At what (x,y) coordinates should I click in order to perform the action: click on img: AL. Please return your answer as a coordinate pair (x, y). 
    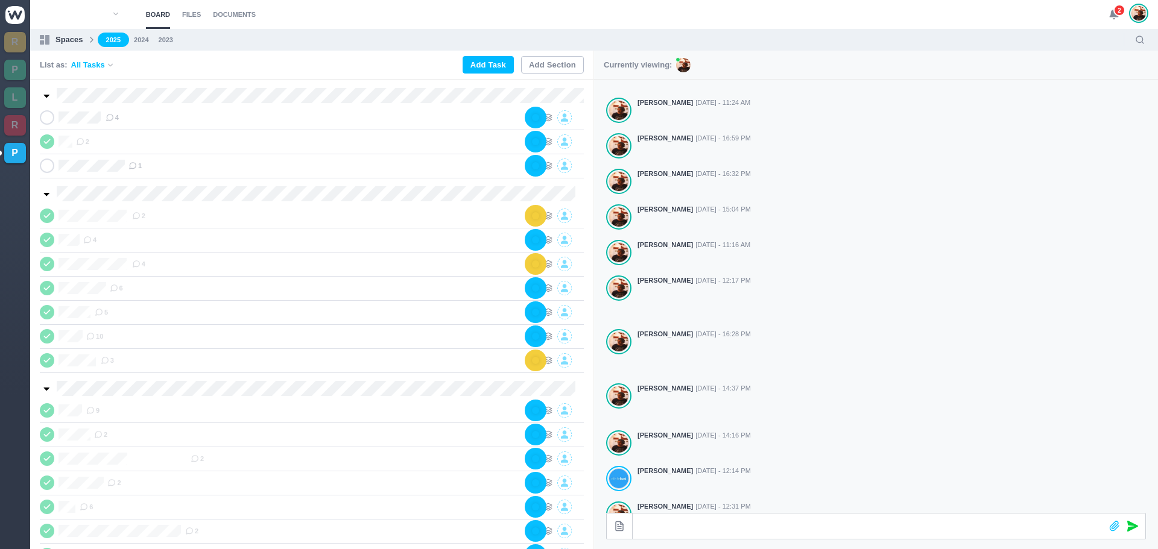
    Looking at the image, I should click on (683, 65).